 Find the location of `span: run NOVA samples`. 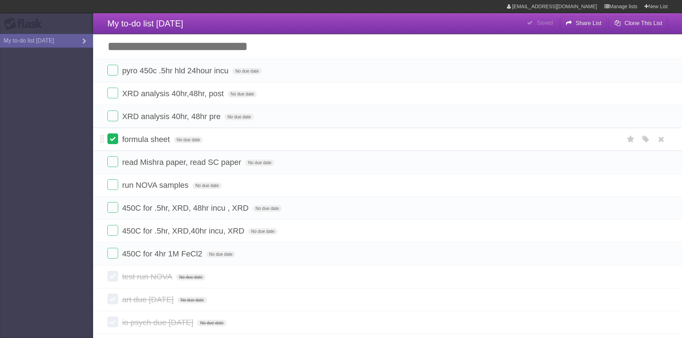

span: run NOVA samples is located at coordinates (156, 185).